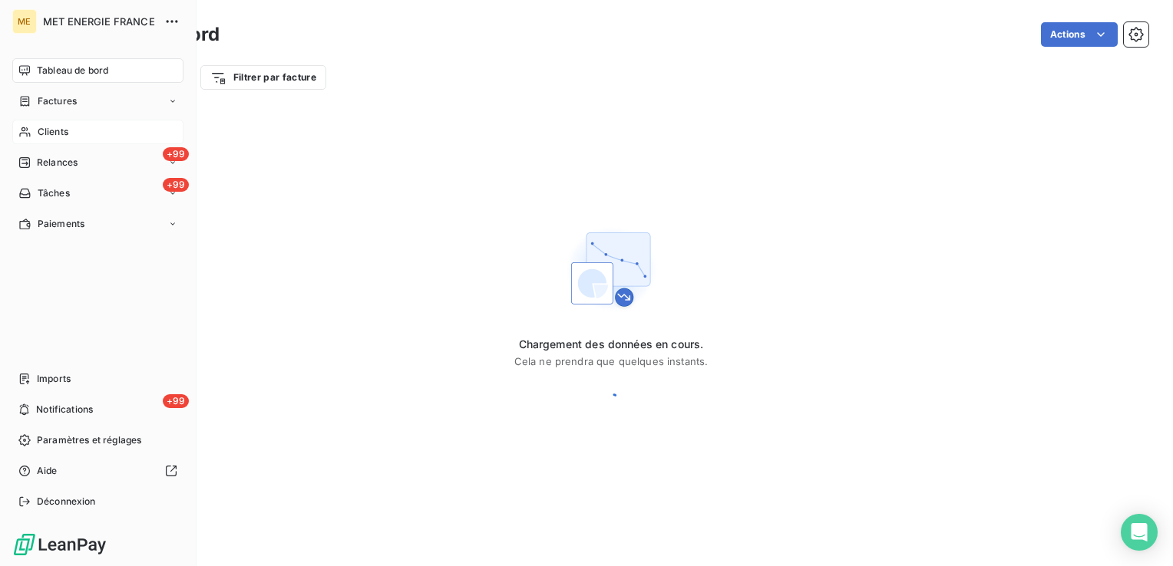  I want to click on span: Tableau de bord, so click(72, 71).